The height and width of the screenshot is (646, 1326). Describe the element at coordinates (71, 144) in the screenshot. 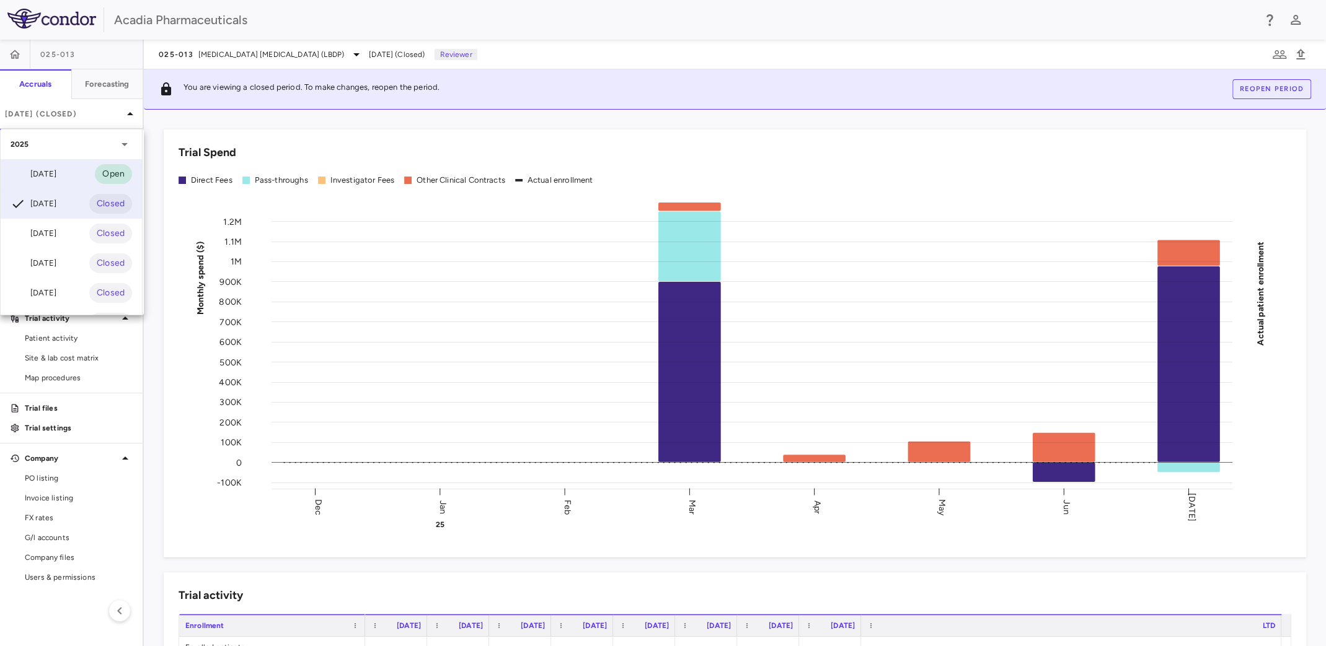

I see `div: 2025` at that location.